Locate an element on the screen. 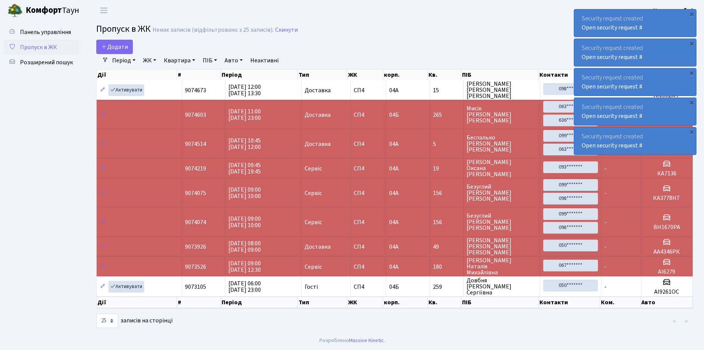  a: Massive Kinetic is located at coordinates (366, 340).